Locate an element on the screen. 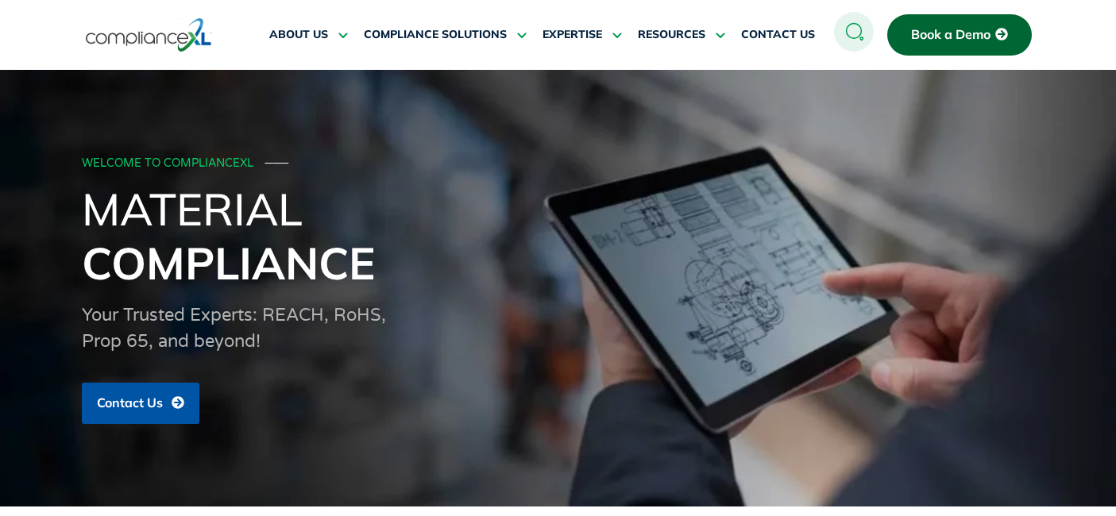 This screenshot has width=1116, height=516. h1: Material is located at coordinates (559, 236).